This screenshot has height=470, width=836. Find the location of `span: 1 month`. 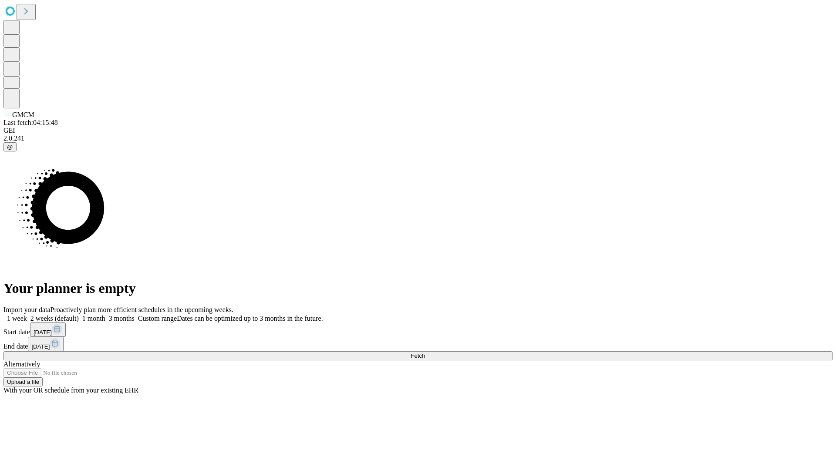

span: 1 month is located at coordinates (94, 318).